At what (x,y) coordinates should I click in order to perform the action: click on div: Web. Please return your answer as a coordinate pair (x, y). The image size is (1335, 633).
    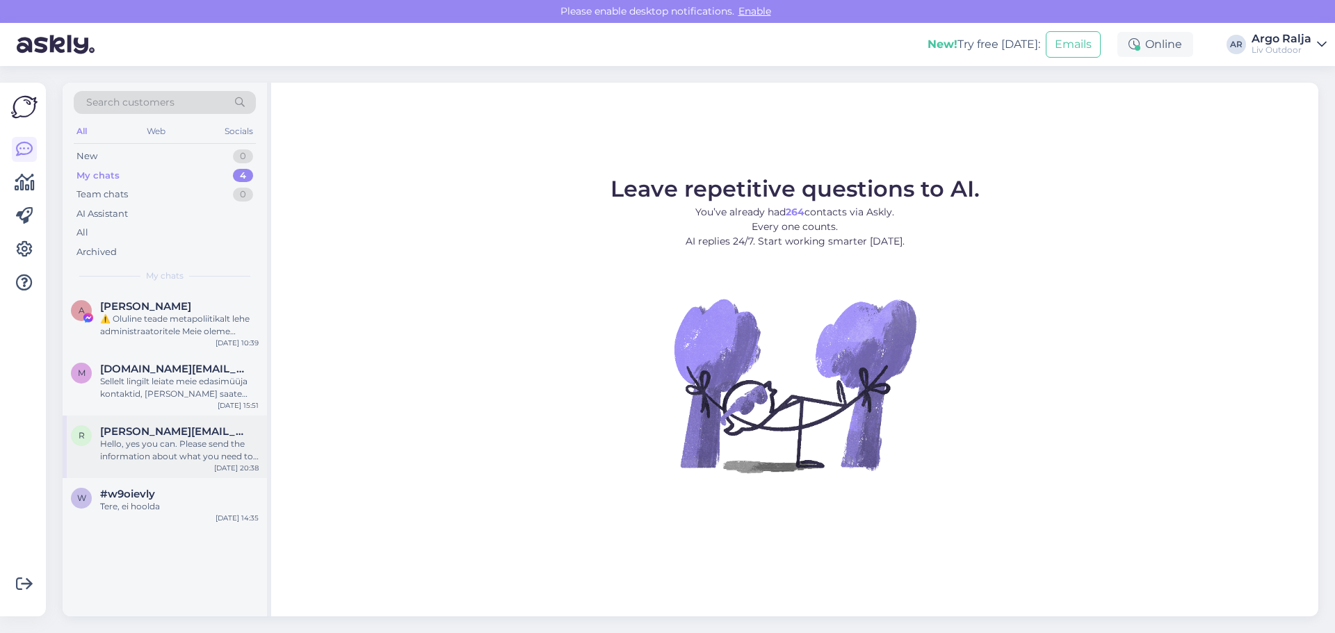
    Looking at the image, I should click on (156, 131).